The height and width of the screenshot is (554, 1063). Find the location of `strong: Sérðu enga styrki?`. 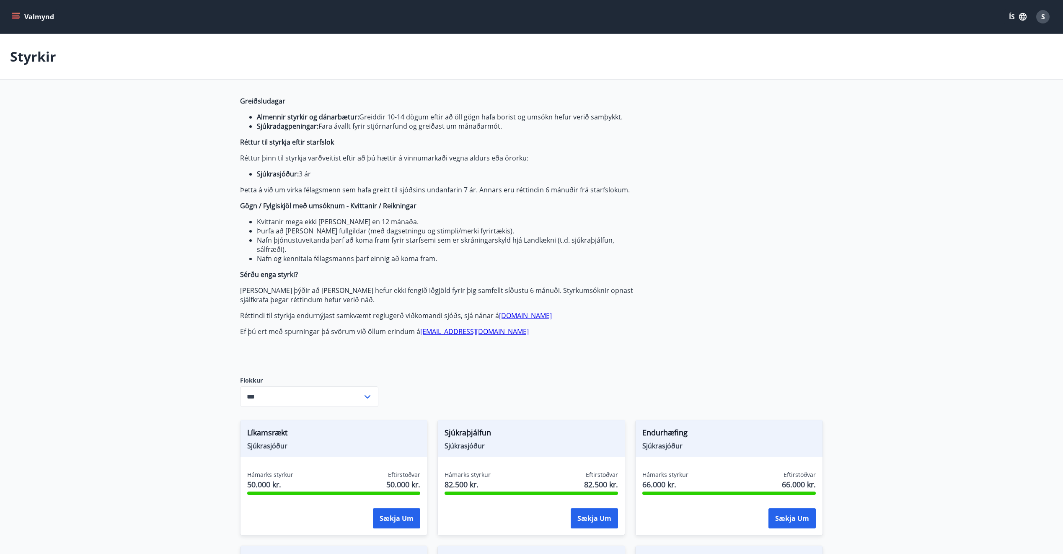

strong: Sérðu enga styrki? is located at coordinates (269, 274).